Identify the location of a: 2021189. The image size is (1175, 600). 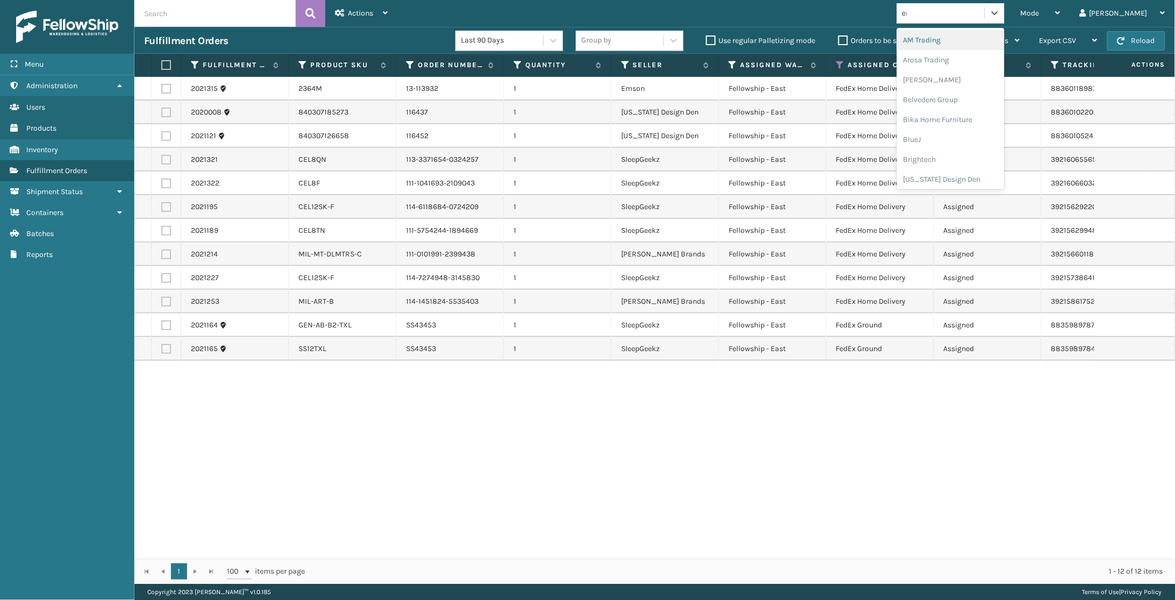
(204, 231).